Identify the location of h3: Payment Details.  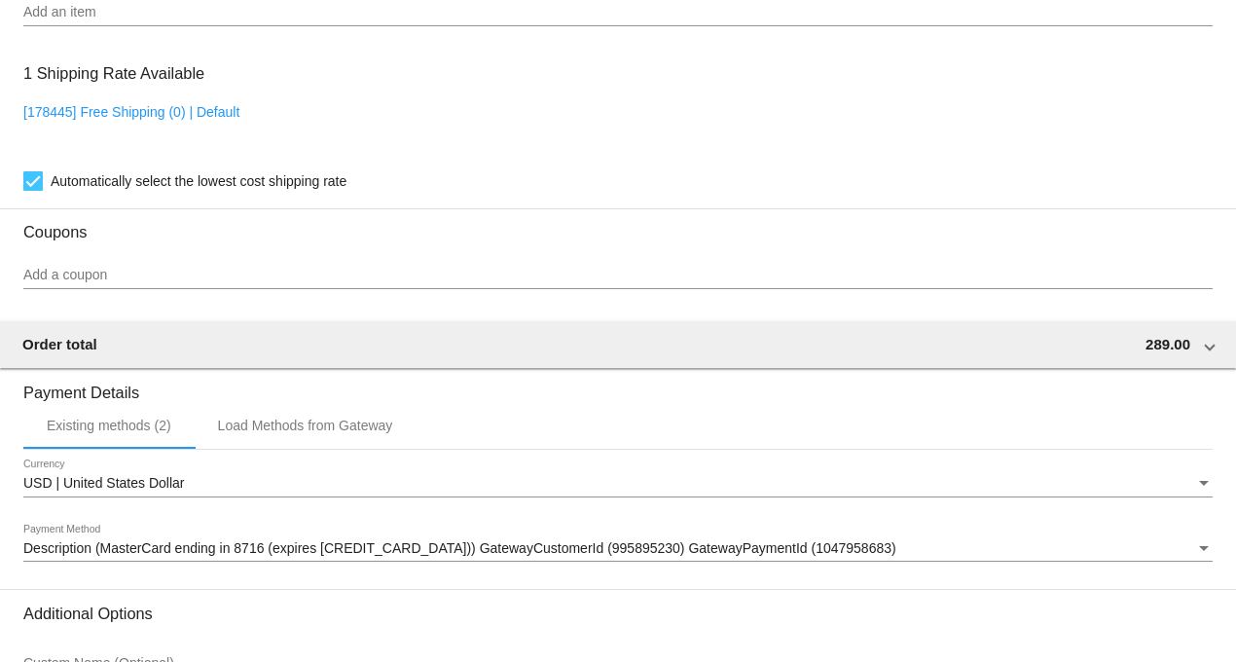
(618, 385).